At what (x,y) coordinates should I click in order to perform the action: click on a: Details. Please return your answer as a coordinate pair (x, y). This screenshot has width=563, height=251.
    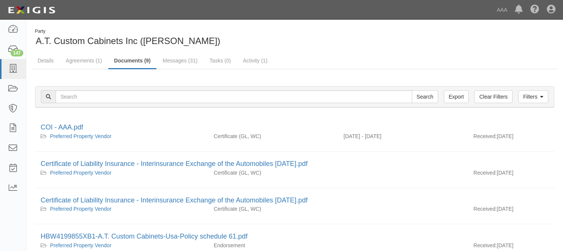
    Looking at the image, I should click on (45, 61).